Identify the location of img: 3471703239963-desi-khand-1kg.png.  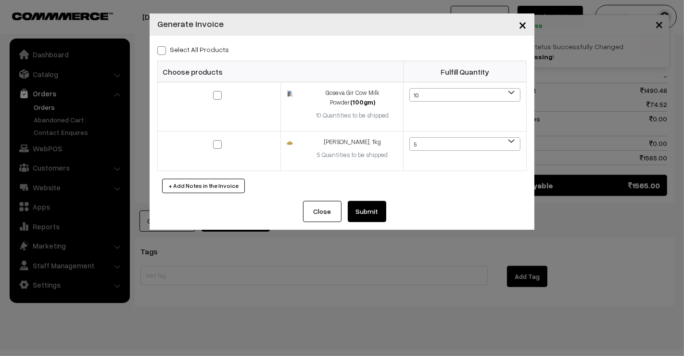
(290, 142).